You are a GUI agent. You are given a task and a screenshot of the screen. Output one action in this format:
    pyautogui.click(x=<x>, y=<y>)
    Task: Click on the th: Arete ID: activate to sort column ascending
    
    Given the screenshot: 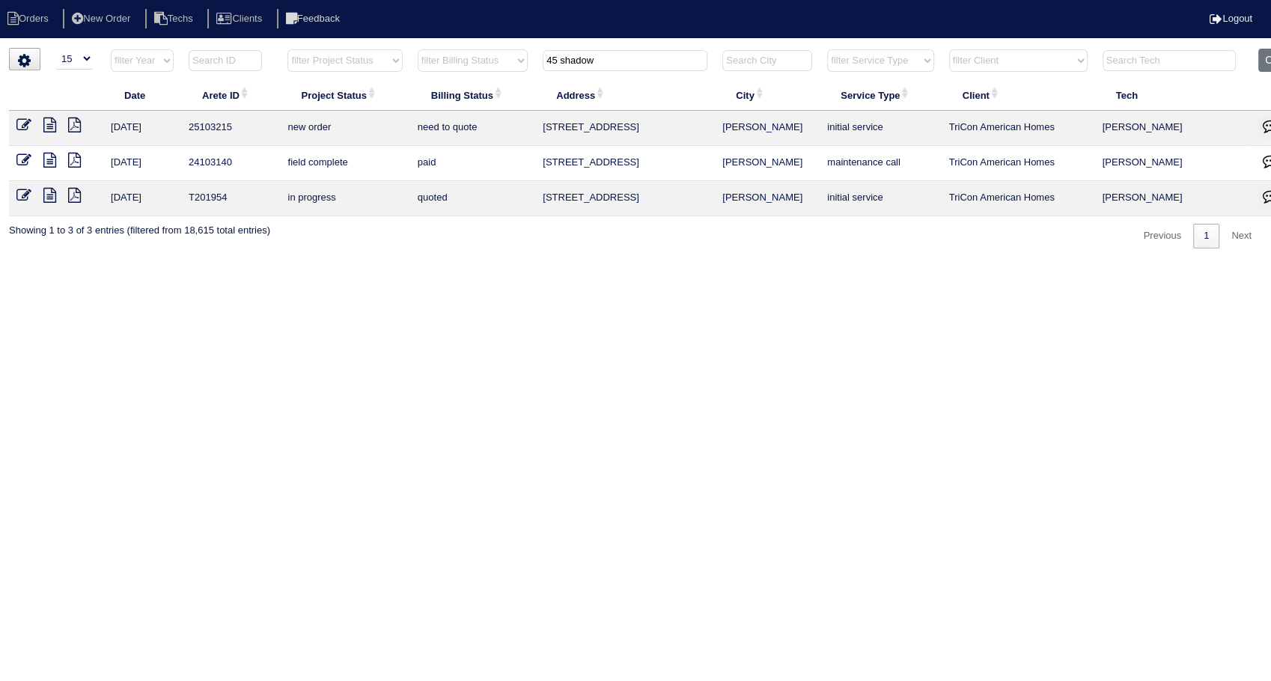 What is the action you would take?
    pyautogui.click(x=231, y=95)
    